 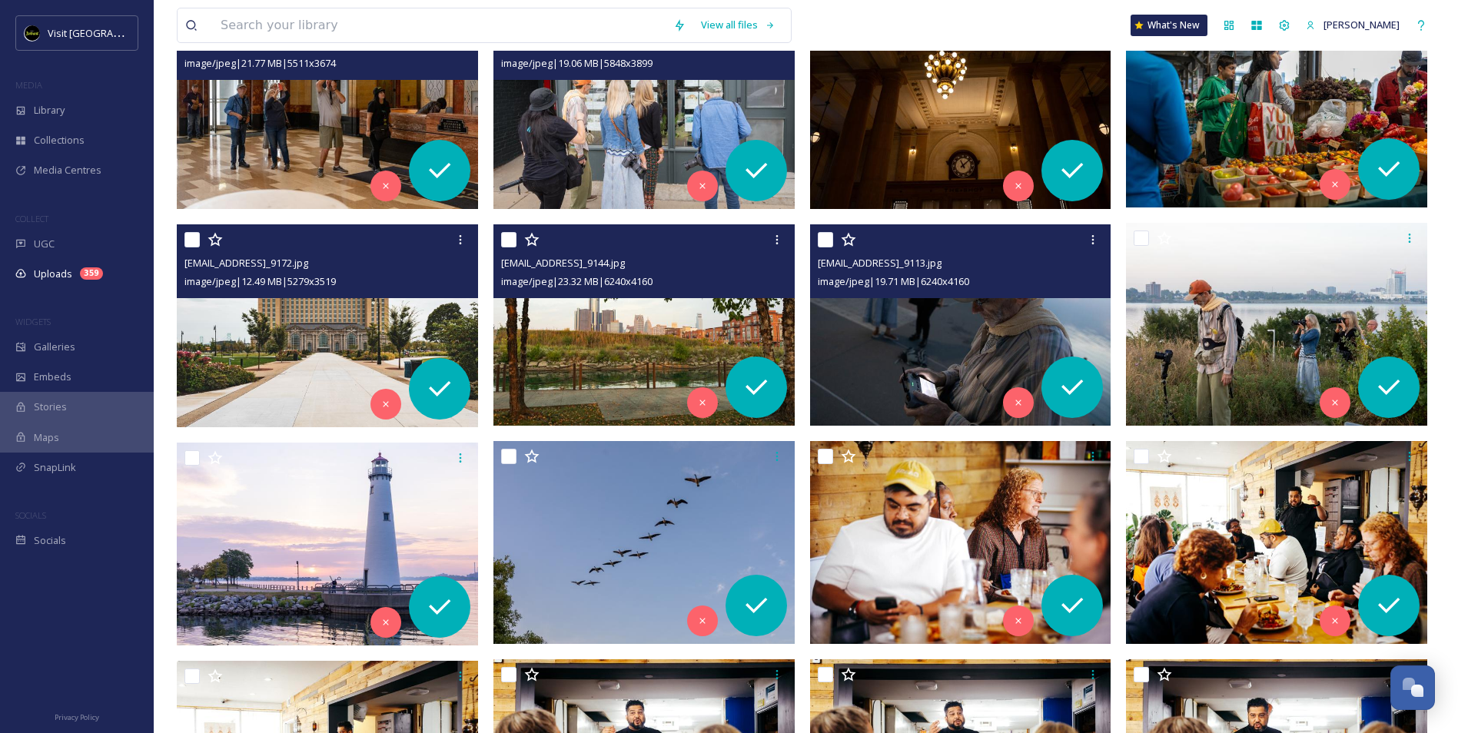 I want to click on span: Library, so click(x=49, y=110).